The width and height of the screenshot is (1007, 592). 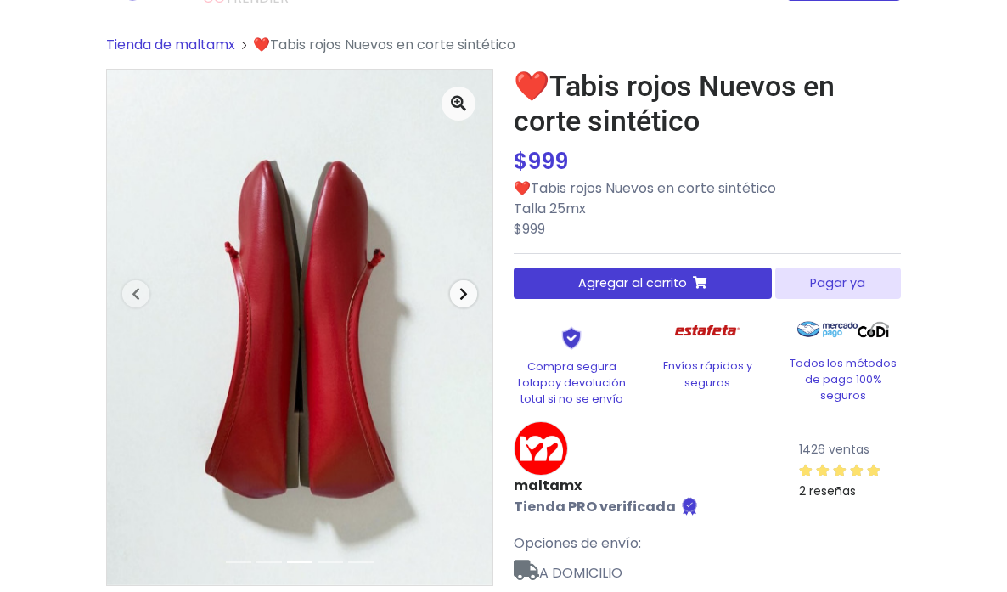 What do you see at coordinates (572, 338) in the screenshot?
I see `img: Shield` at bounding box center [572, 338].